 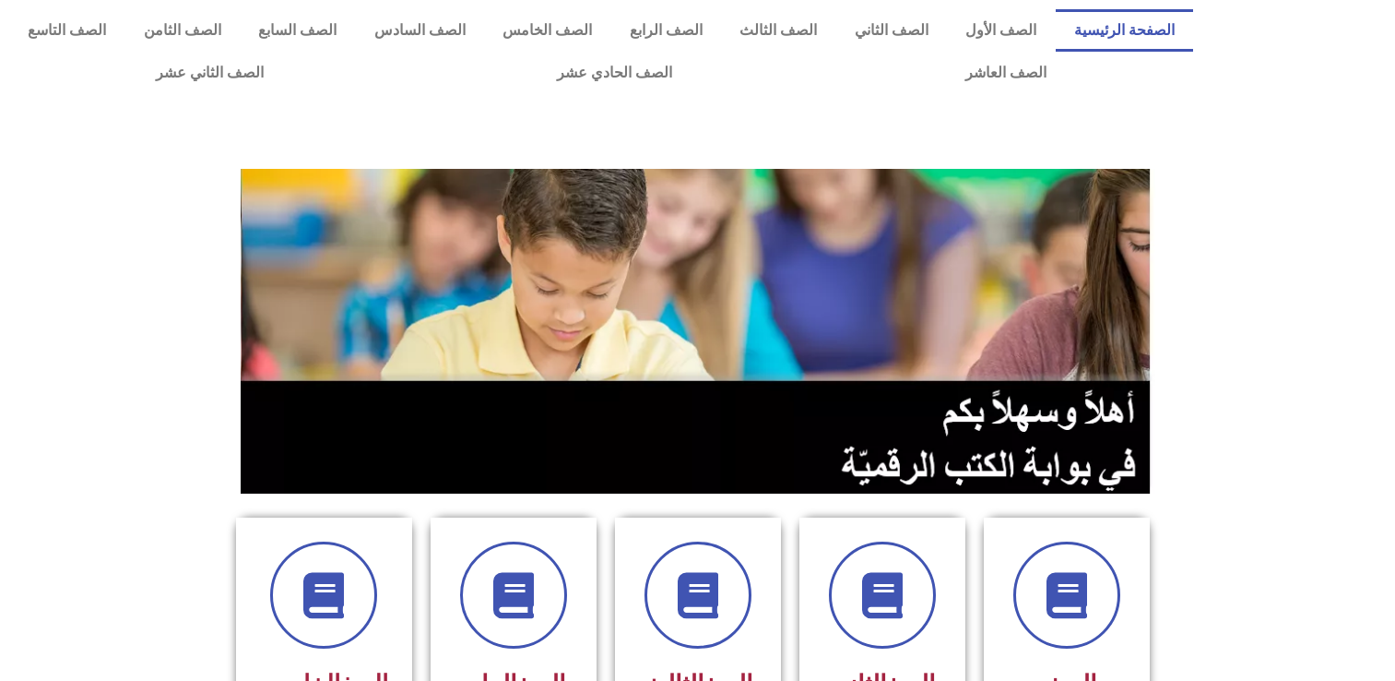 What do you see at coordinates (421, 30) in the screenshot?
I see `a: الصف السادس` at bounding box center [421, 30].